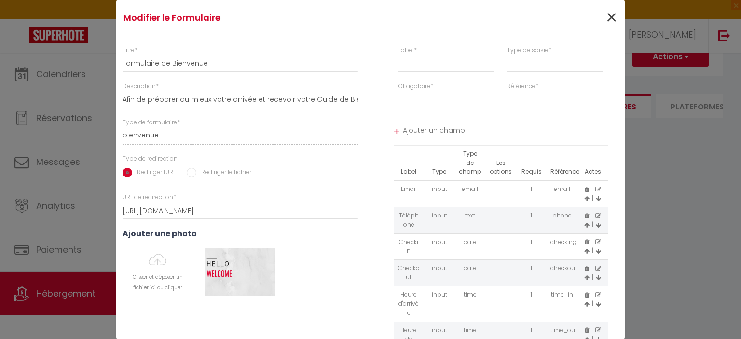  I want to click on label: Référence, so click(523, 86).